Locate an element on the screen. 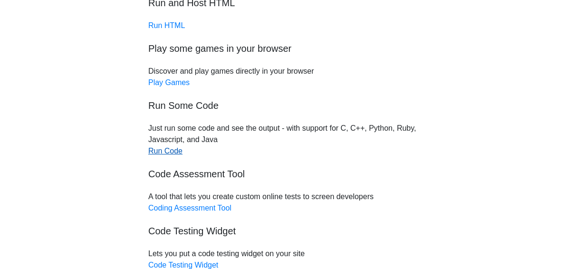 The width and height of the screenshot is (577, 269). h5: Run Some Code is located at coordinates (288, 105).